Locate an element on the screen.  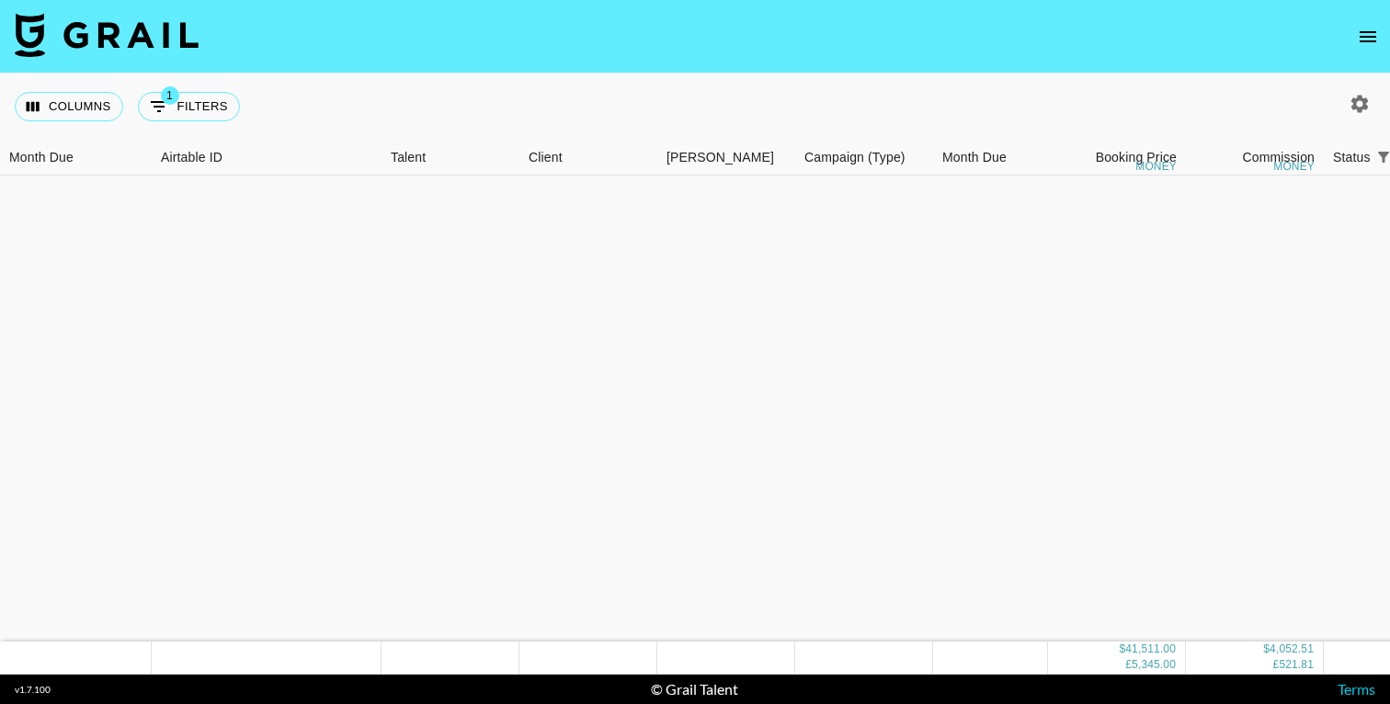
div: Booker is located at coordinates (726, 157).